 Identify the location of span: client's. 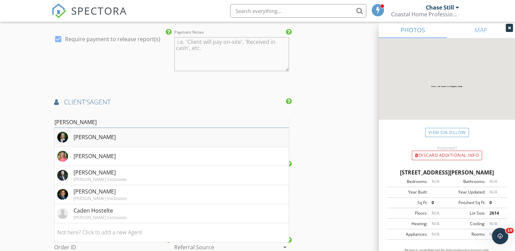
(77, 102).